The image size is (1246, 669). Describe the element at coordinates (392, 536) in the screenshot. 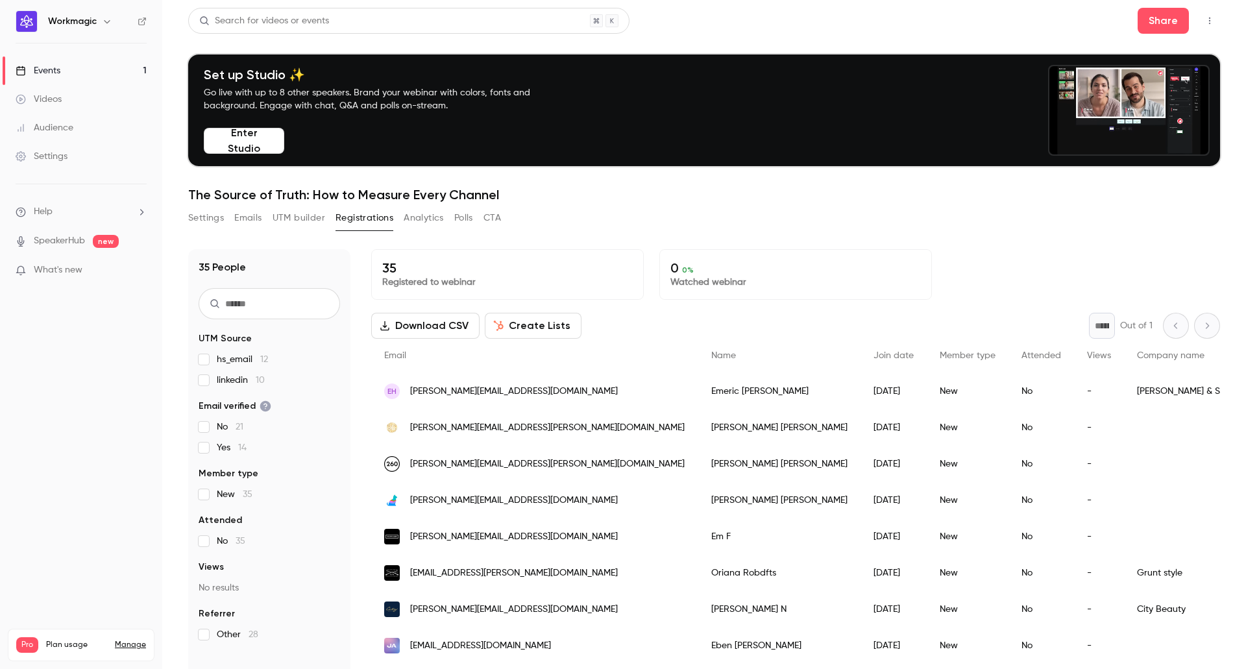

I see `img: chatlabs.com` at that location.